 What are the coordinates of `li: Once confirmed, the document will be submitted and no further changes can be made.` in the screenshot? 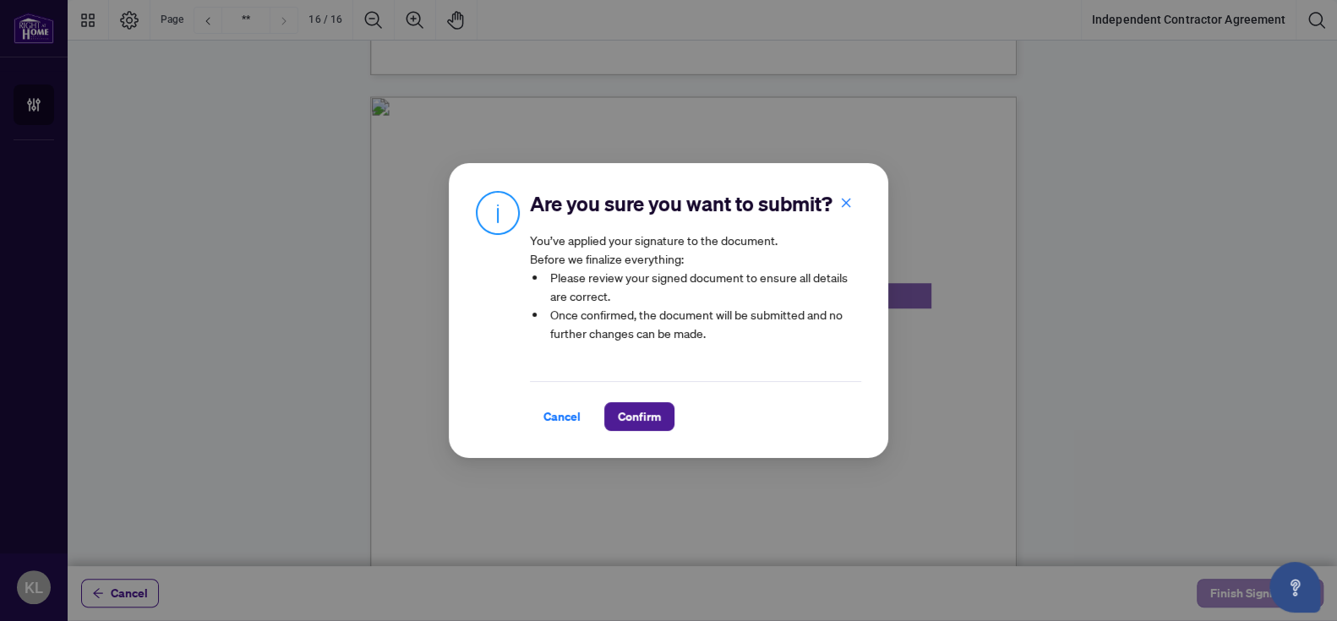 It's located at (704, 324).